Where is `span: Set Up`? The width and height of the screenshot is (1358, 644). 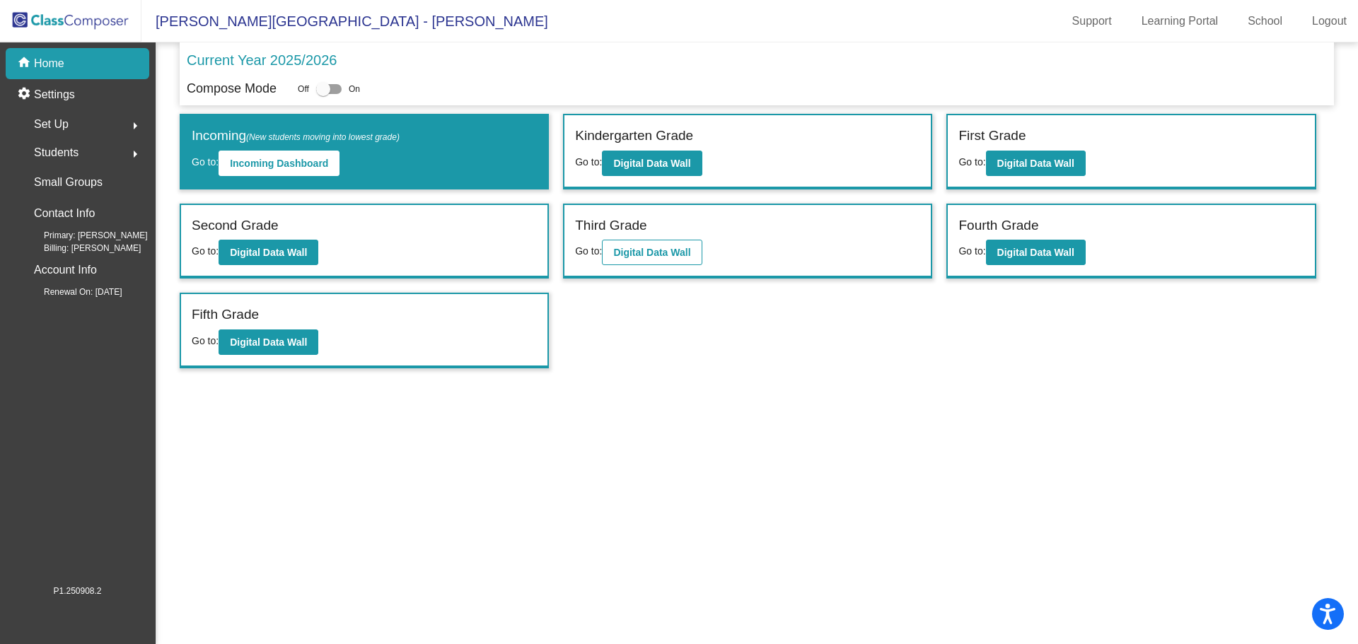
span: Set Up is located at coordinates (51, 124).